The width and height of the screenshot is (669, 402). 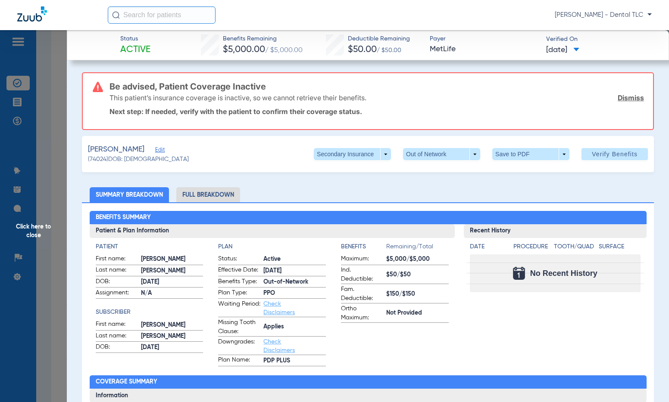 What do you see at coordinates (150, 247) in the screenshot?
I see `app-breakdown-title: Patient` at bounding box center [150, 247].